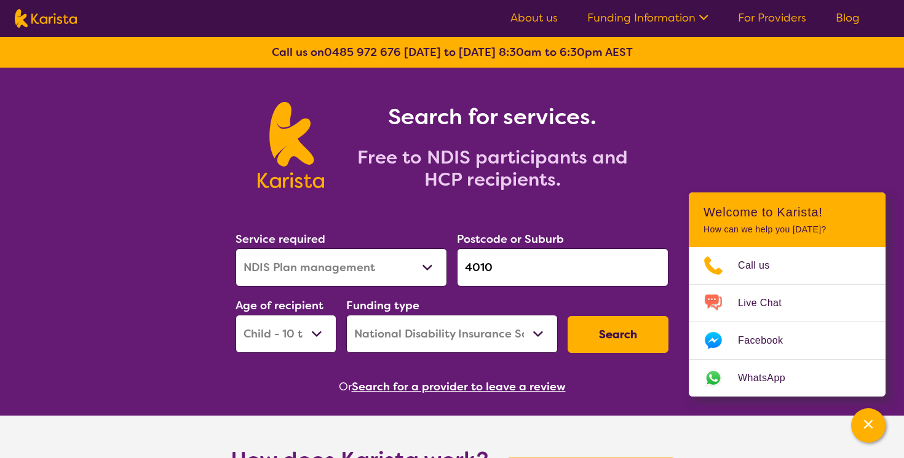 The height and width of the screenshot is (458, 904). What do you see at coordinates (383, 306) in the screenshot?
I see `label: Funding type` at bounding box center [383, 306].